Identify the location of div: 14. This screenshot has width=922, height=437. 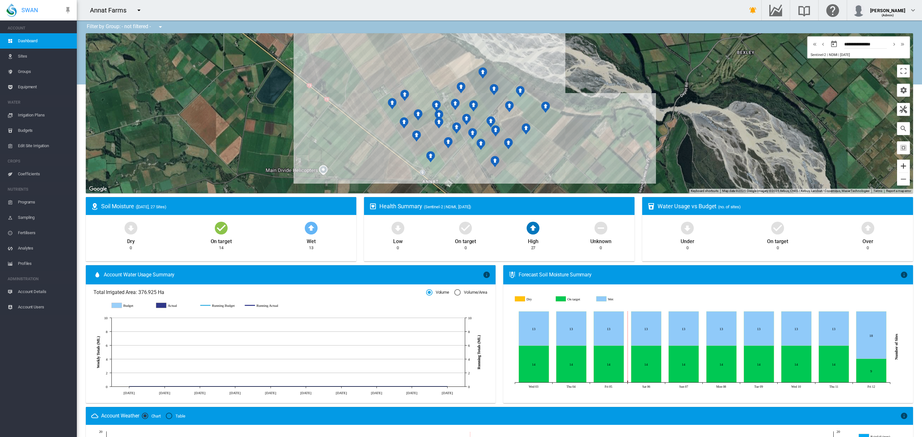
(221, 248).